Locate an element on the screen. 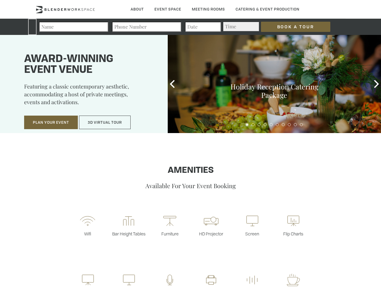 The height and width of the screenshot is (289, 381). button: 3D Virtual Tour is located at coordinates (105, 123).